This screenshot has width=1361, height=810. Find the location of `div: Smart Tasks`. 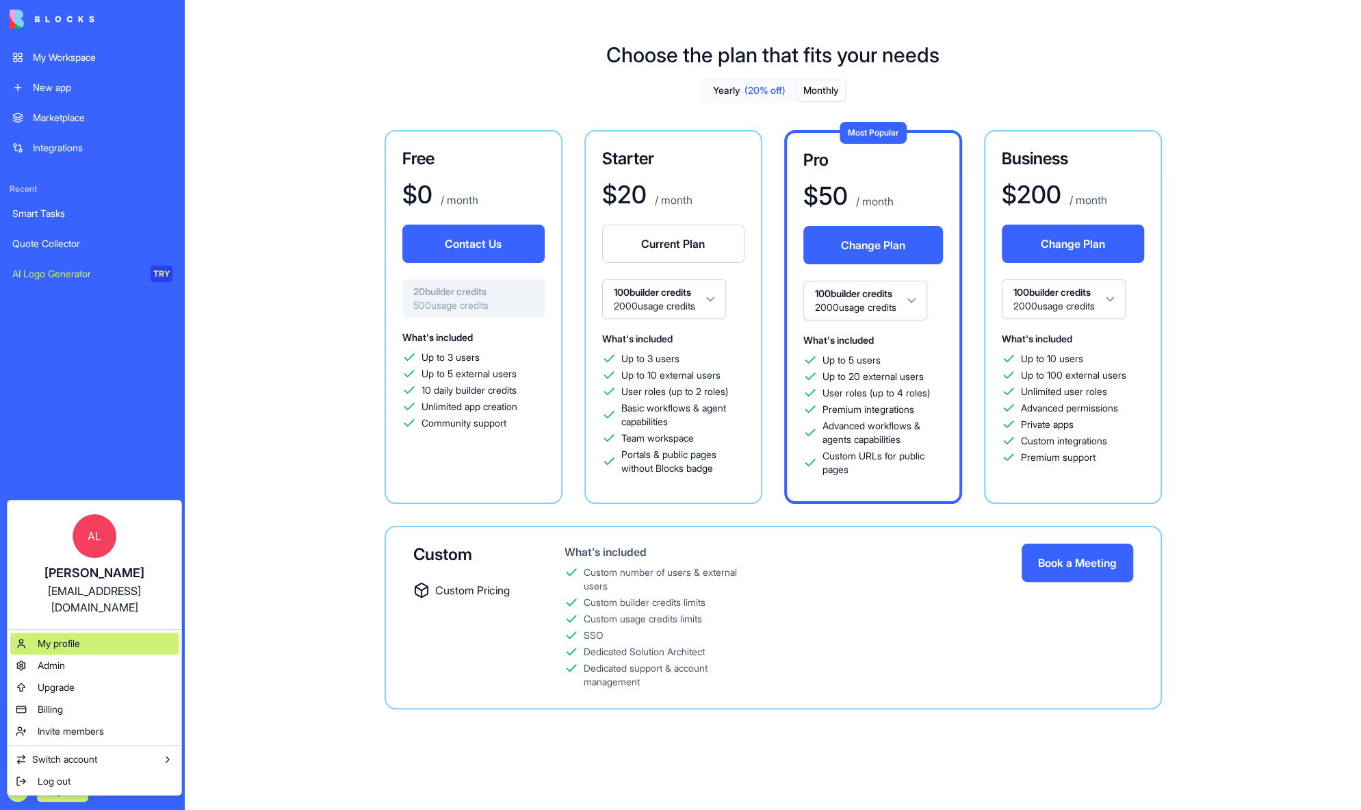

div: Smart Tasks is located at coordinates (92, 214).